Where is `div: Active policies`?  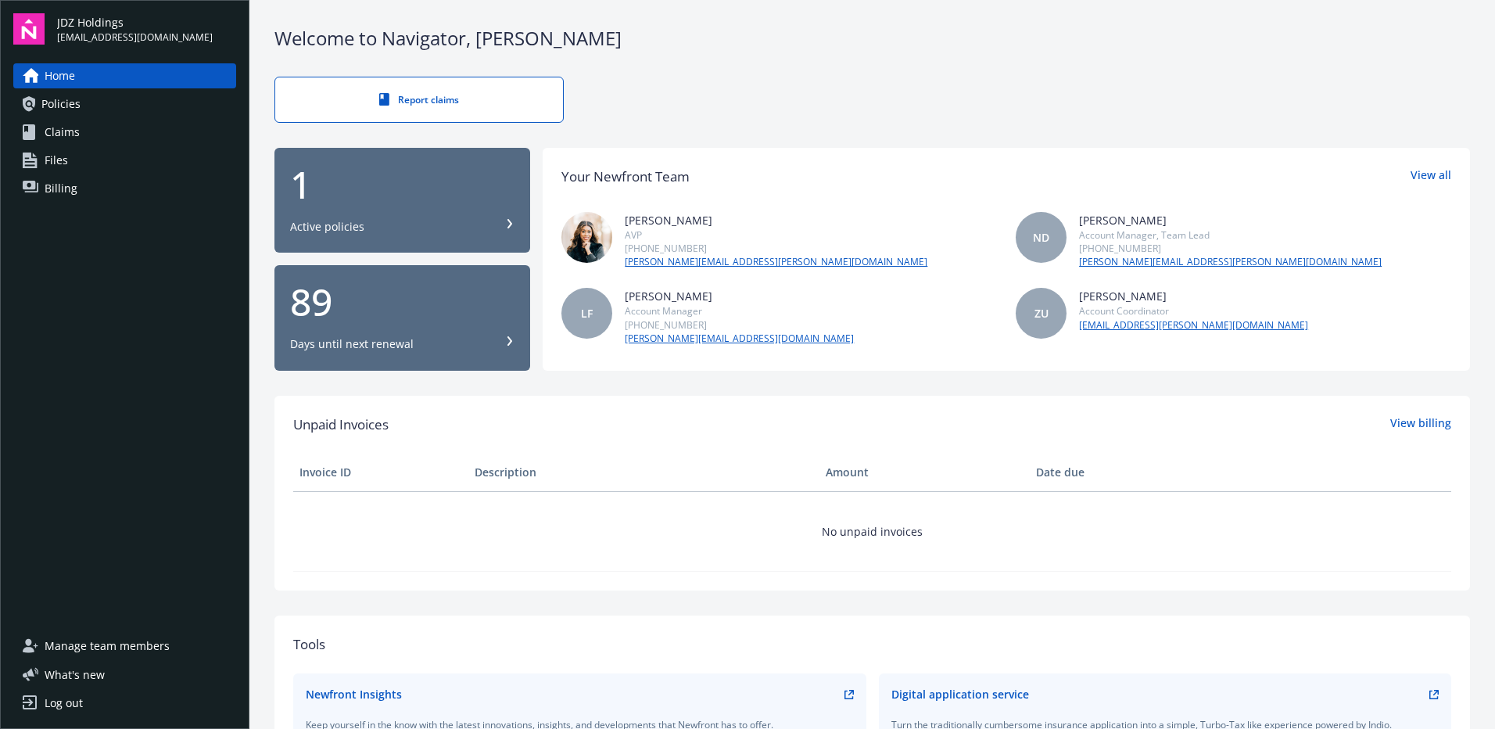 div: Active policies is located at coordinates (327, 227).